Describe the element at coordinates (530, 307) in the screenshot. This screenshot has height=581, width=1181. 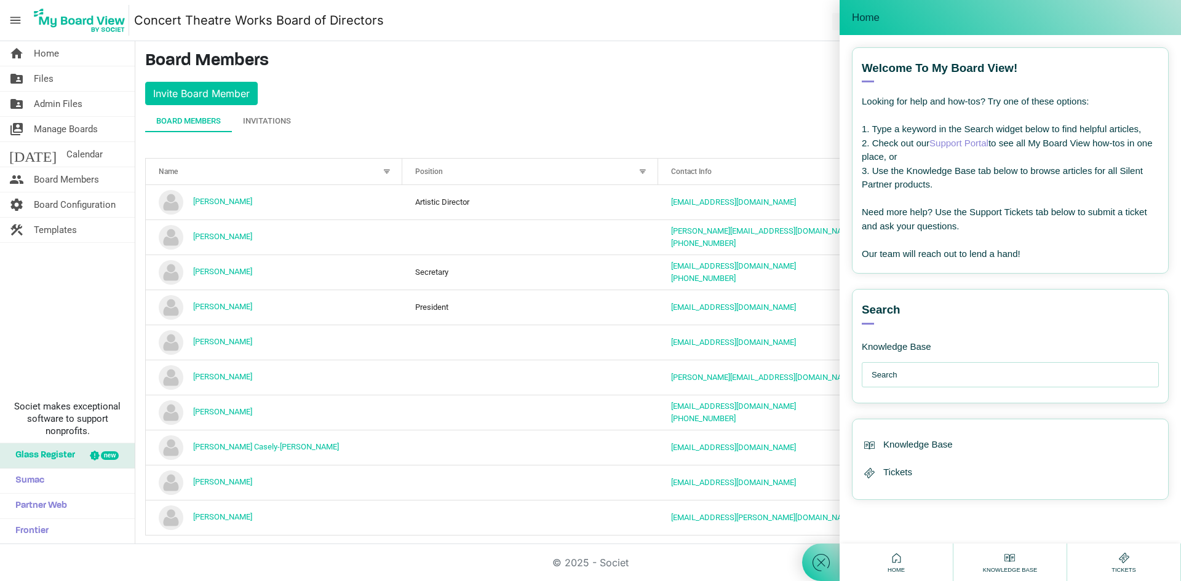
I see `td: President column header Position` at that location.